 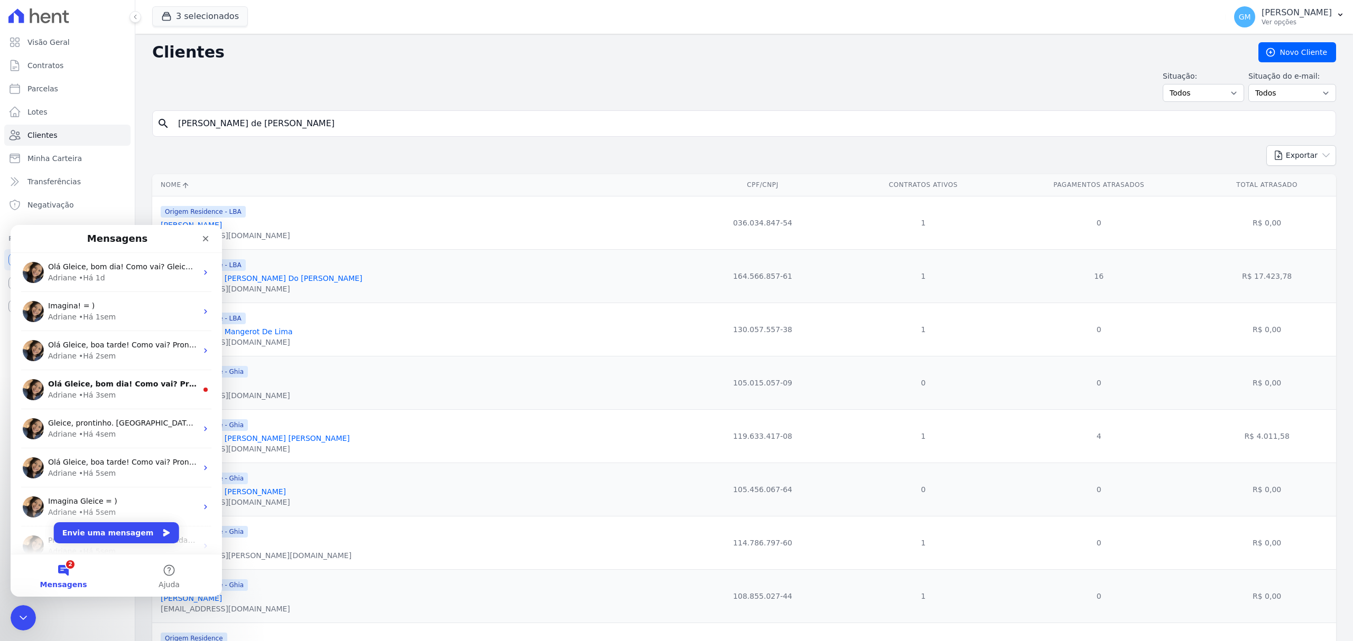 I want to click on td: R$ 4.011,58, so click(x=1266, y=436).